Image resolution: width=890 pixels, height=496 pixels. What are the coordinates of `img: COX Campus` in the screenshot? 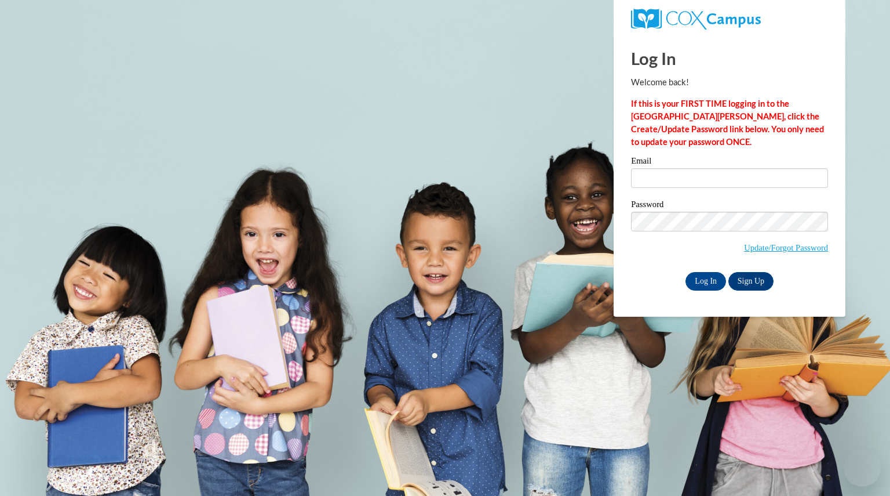 It's located at (696, 19).